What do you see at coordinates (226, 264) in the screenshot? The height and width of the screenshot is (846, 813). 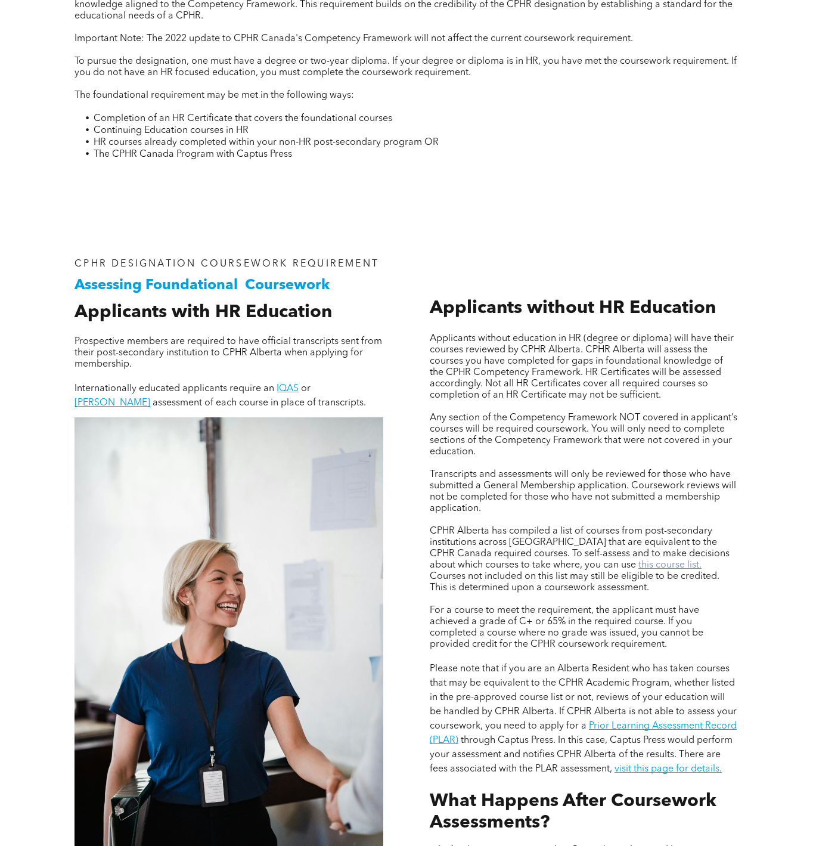 I see `span: CPHR DESIGNATION COURSEWORK REQUIREMENT` at bounding box center [226, 264].